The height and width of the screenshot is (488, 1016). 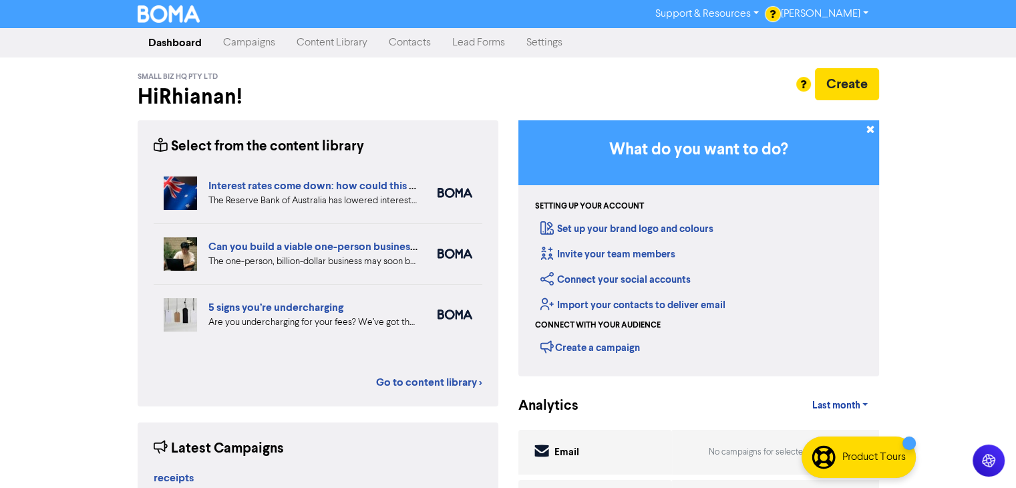 I want to click on div: Email, so click(x=566, y=452).